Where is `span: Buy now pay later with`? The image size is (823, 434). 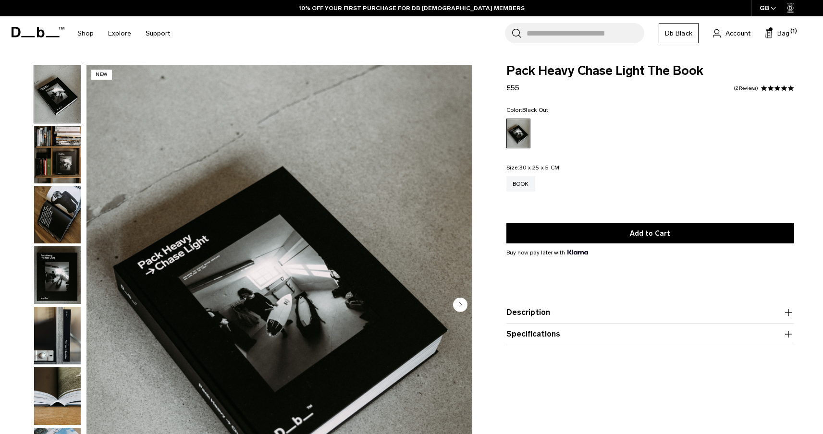 span: Buy now pay later with is located at coordinates (547, 253).